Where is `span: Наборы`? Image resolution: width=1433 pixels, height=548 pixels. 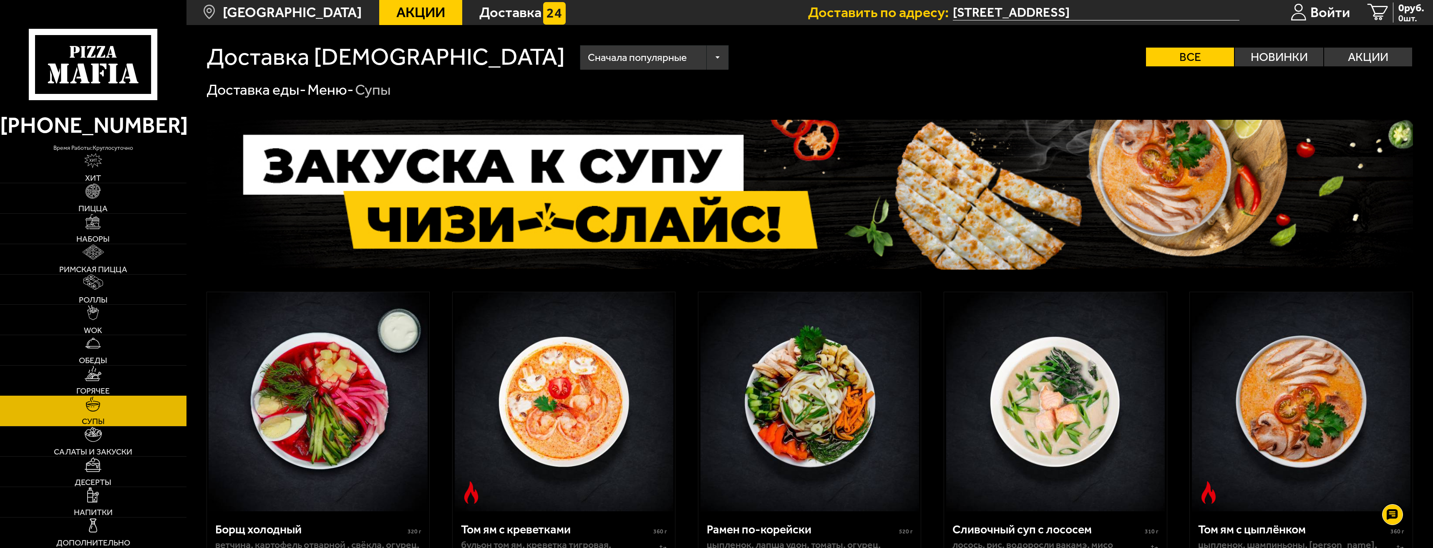 span: Наборы is located at coordinates (93, 239).